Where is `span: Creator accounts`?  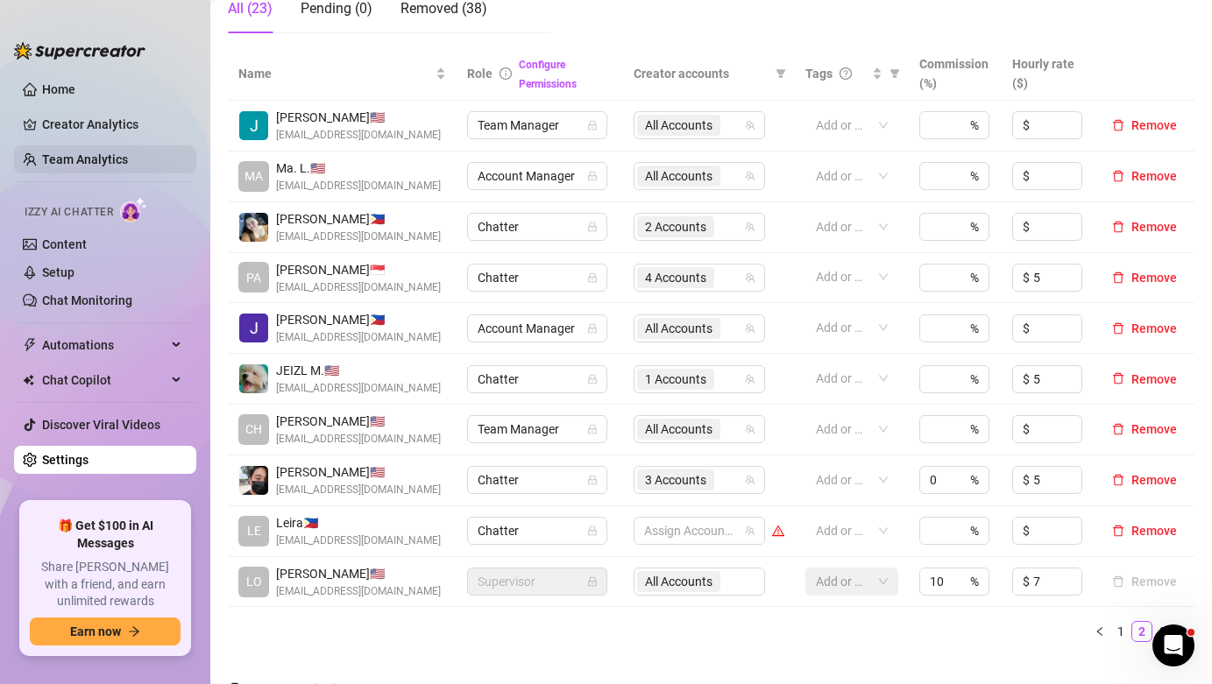 span: Creator accounts is located at coordinates (701, 74).